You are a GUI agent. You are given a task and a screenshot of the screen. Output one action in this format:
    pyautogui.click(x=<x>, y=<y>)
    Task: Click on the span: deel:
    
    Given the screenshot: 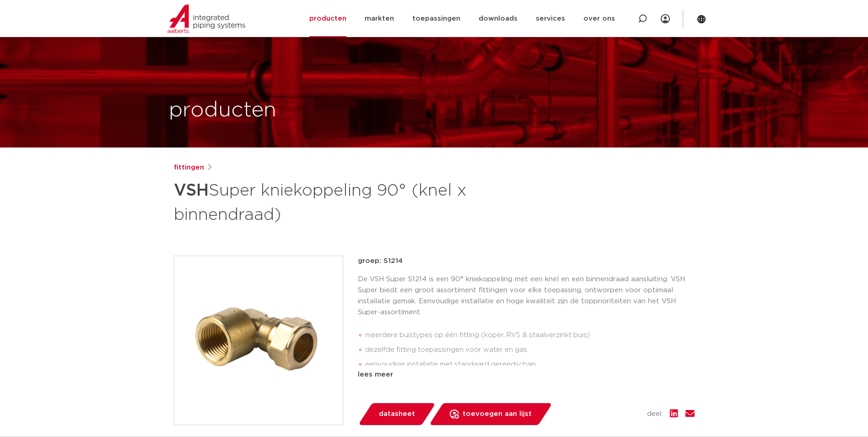 What is the action you would take?
    pyautogui.click(x=655, y=414)
    